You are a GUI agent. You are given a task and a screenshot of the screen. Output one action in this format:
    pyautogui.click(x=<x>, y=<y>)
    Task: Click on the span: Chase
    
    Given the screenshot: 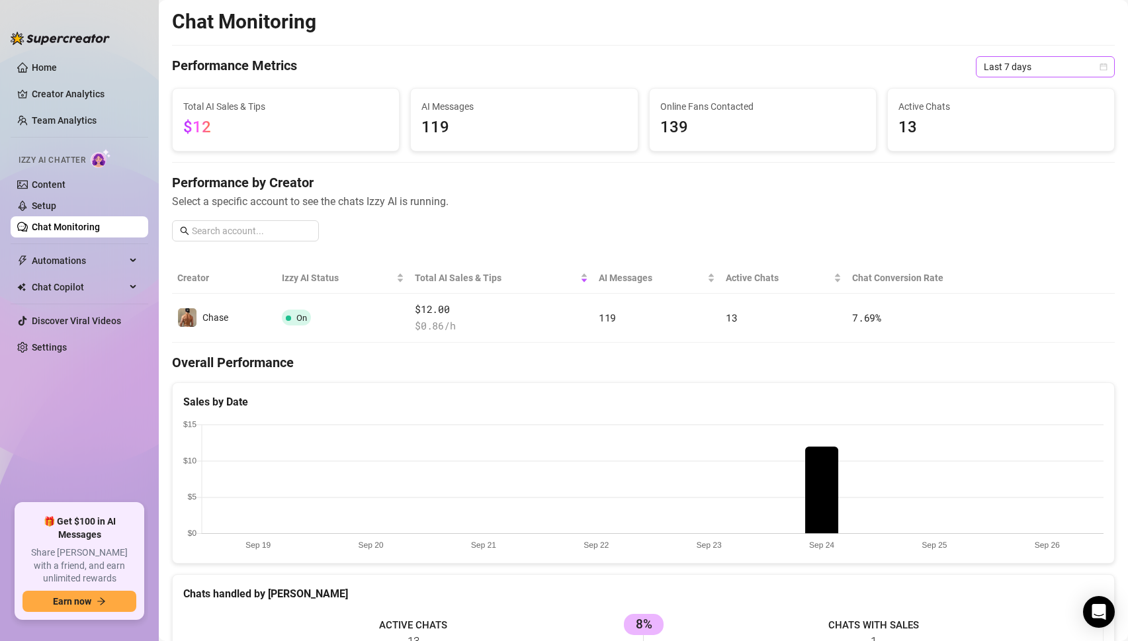 What is the action you would take?
    pyautogui.click(x=215, y=318)
    